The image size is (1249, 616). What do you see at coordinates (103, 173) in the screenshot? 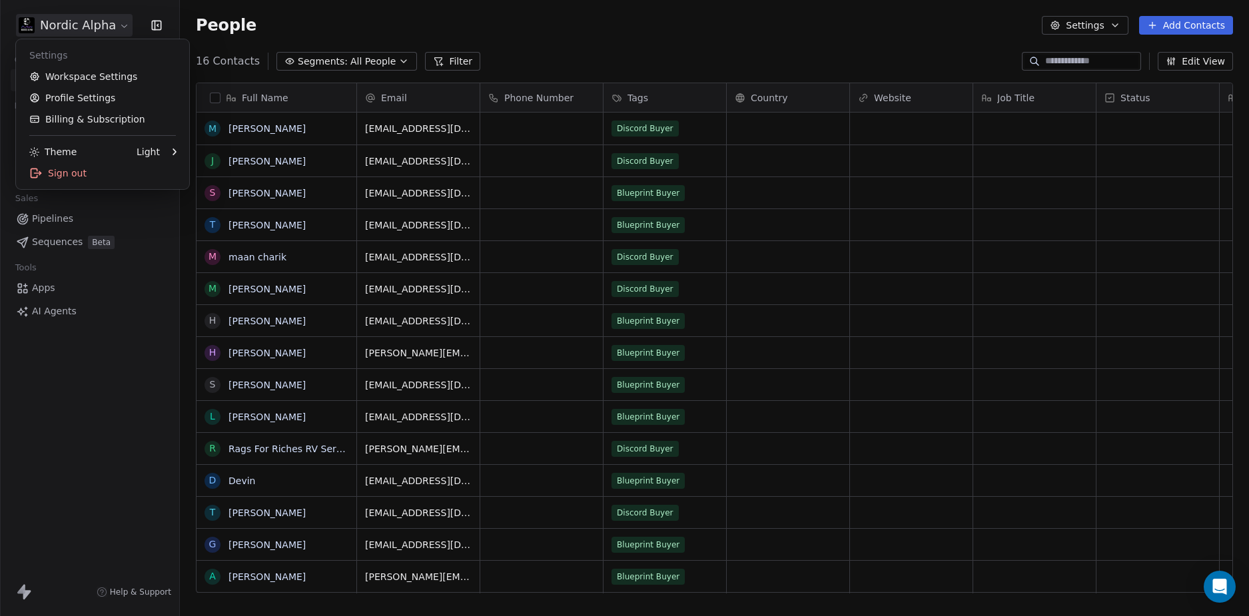
I see `div: Sign out` at bounding box center [103, 173].